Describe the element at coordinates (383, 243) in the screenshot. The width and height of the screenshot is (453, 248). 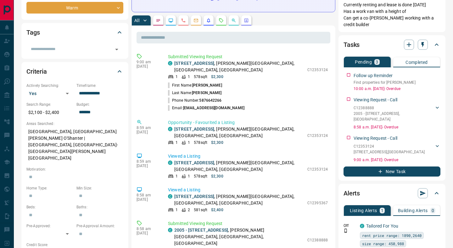
I see `span: size range: 450,988` at that location.